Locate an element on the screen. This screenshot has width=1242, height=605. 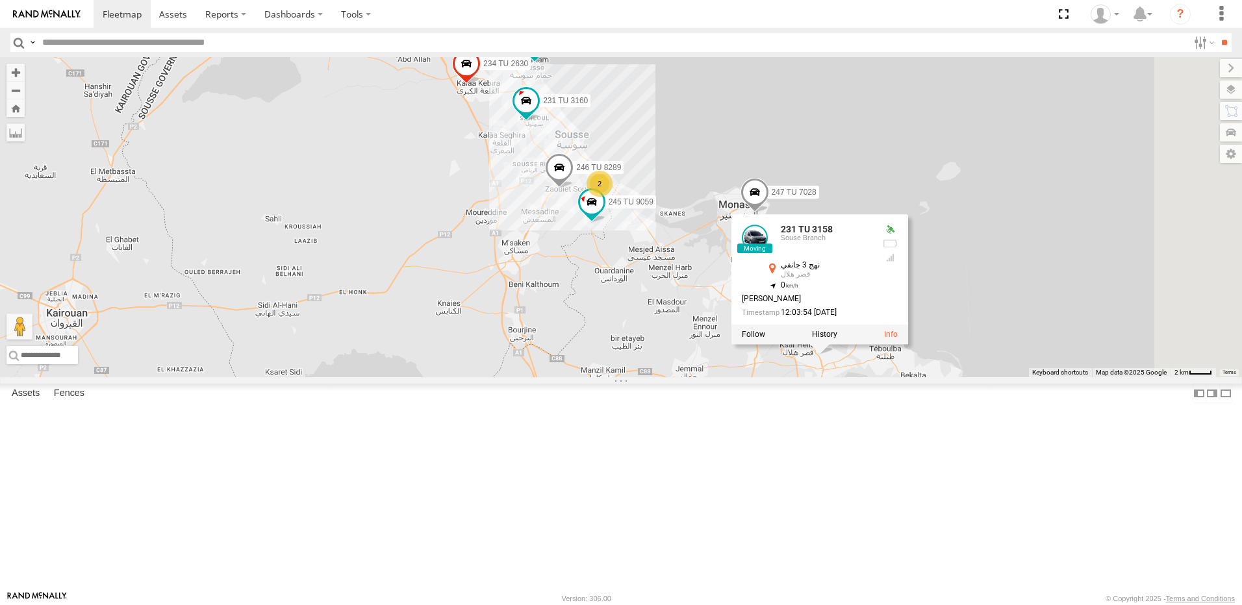
label: View Asset History is located at coordinates (824, 334).